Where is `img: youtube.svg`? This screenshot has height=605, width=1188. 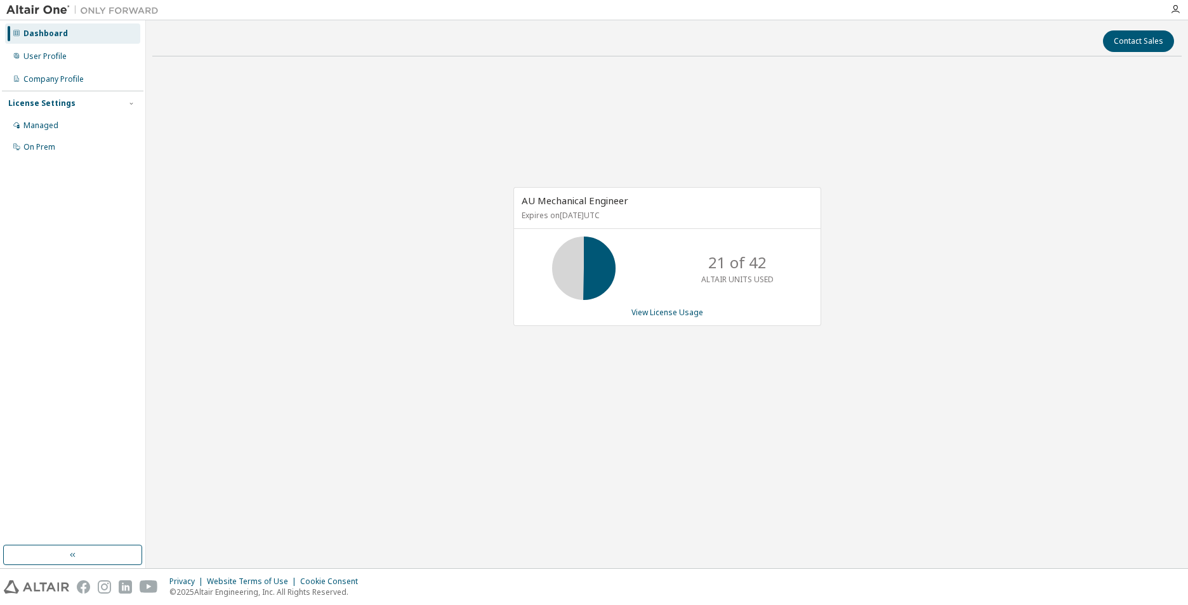
img: youtube.svg is located at coordinates (148, 587).